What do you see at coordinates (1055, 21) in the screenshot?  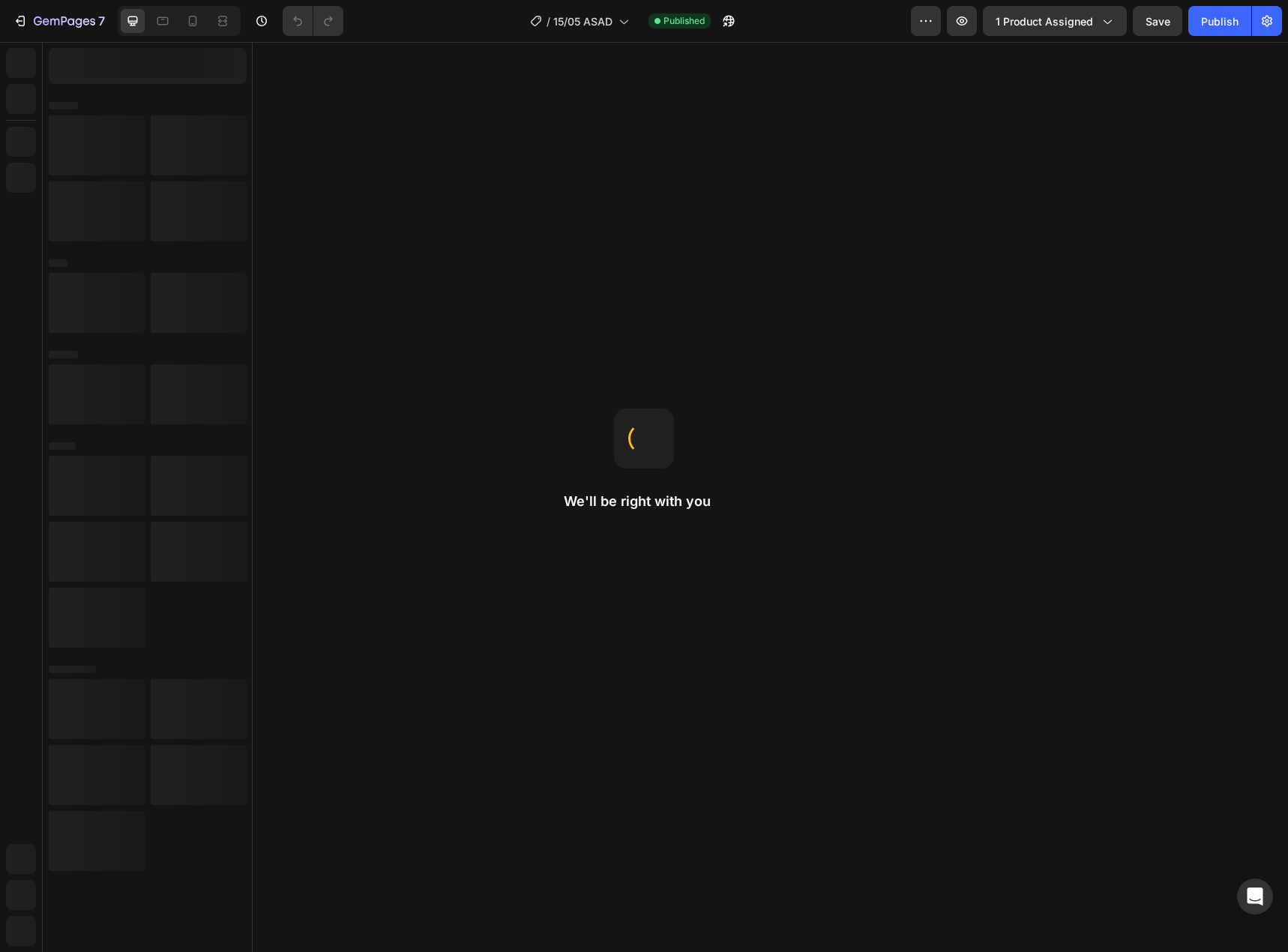 I see `button: 1 product assigned` at bounding box center [1055, 21].